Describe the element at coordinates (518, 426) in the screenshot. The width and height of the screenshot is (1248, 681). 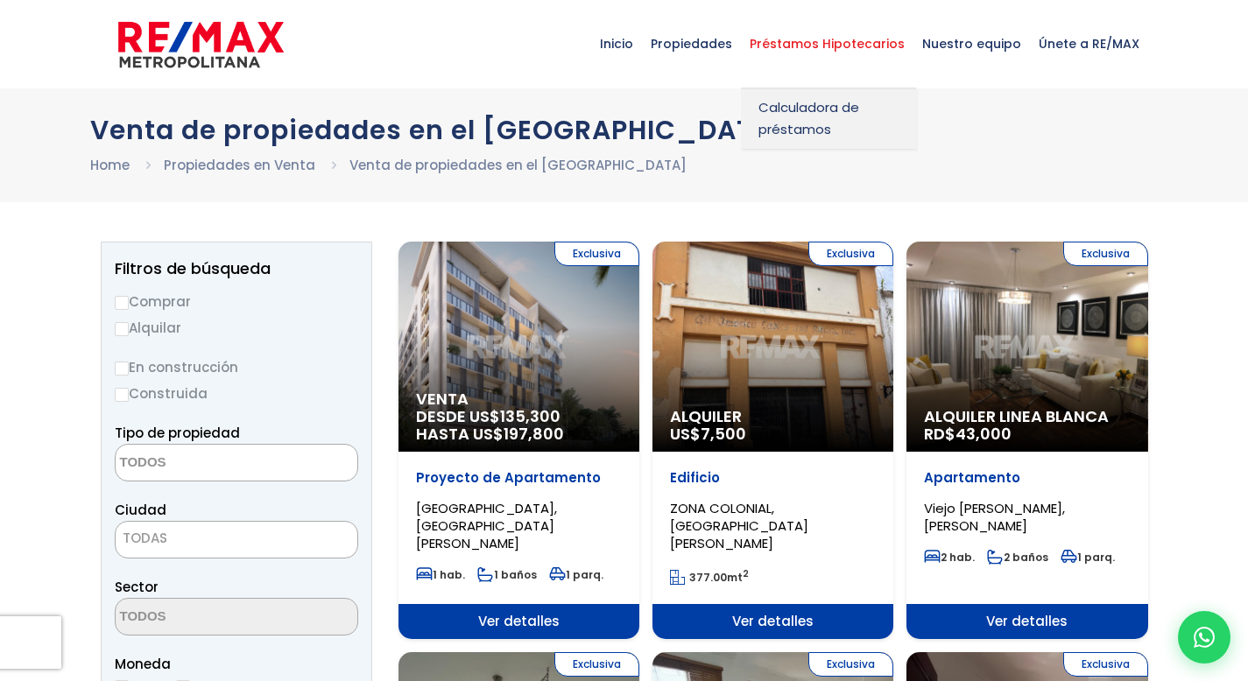
I see `span: DESDE US$` at that location.